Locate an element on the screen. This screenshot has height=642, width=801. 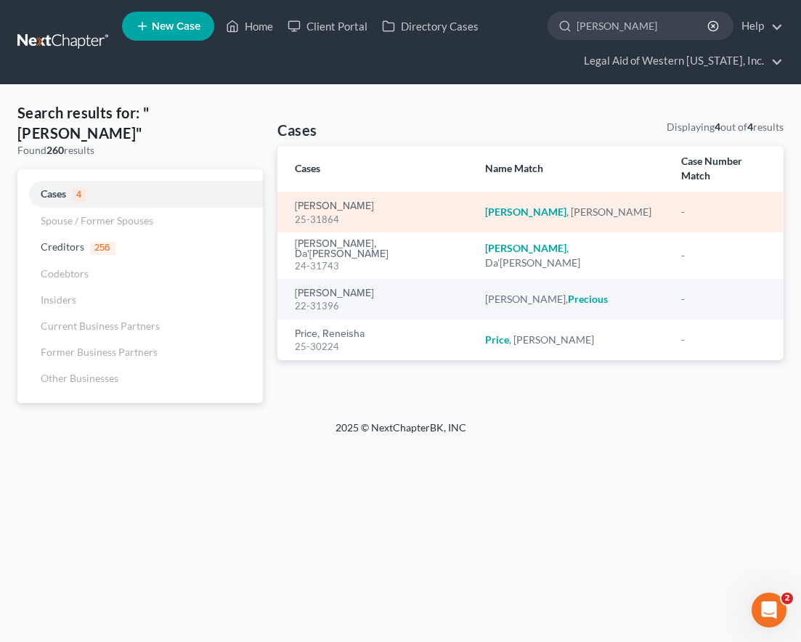
a: Spouse / Former Spouses is located at coordinates (140, 221).